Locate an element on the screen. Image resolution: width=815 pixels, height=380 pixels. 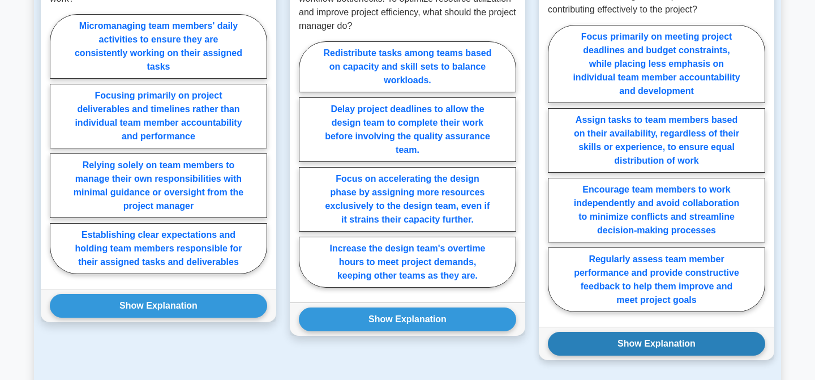
label: Focus primarily on meeting project deadlines and budget constraints, while placing less emphasis ... is located at coordinates (657, 64).